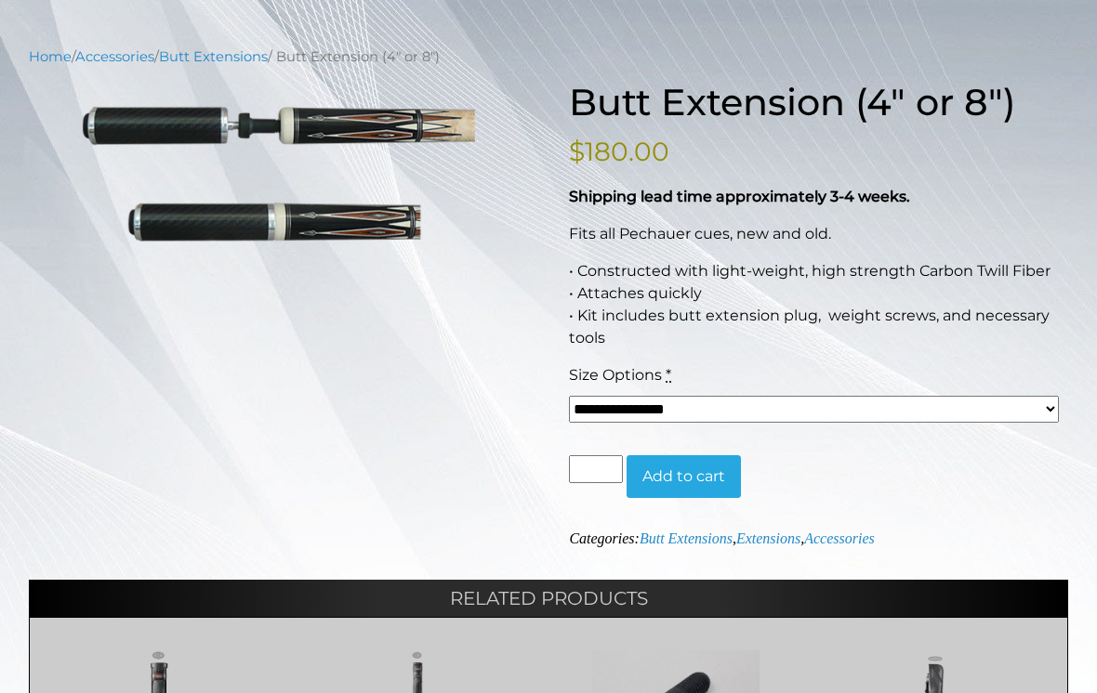 The height and width of the screenshot is (693, 1097). I want to click on a: Extensions, so click(768, 538).